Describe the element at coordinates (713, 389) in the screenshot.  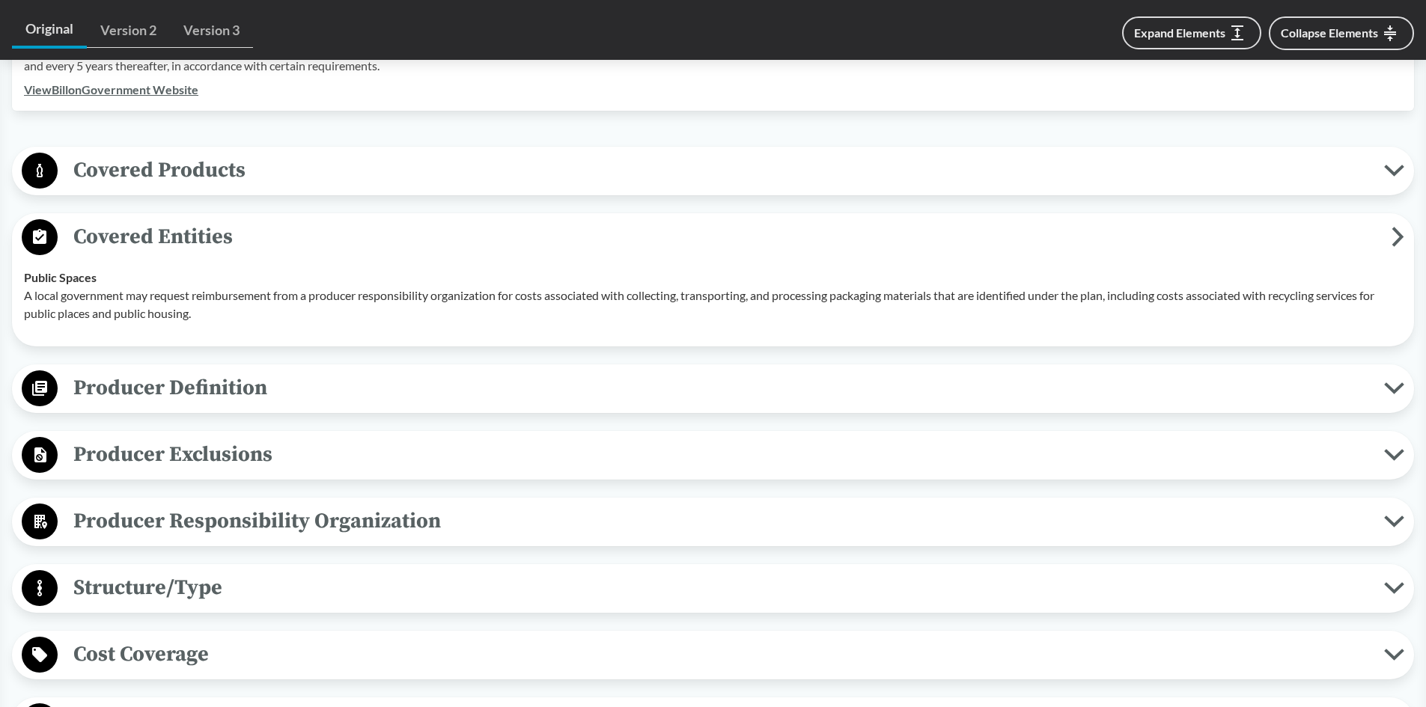
I see `button: Producer Definition` at that location.